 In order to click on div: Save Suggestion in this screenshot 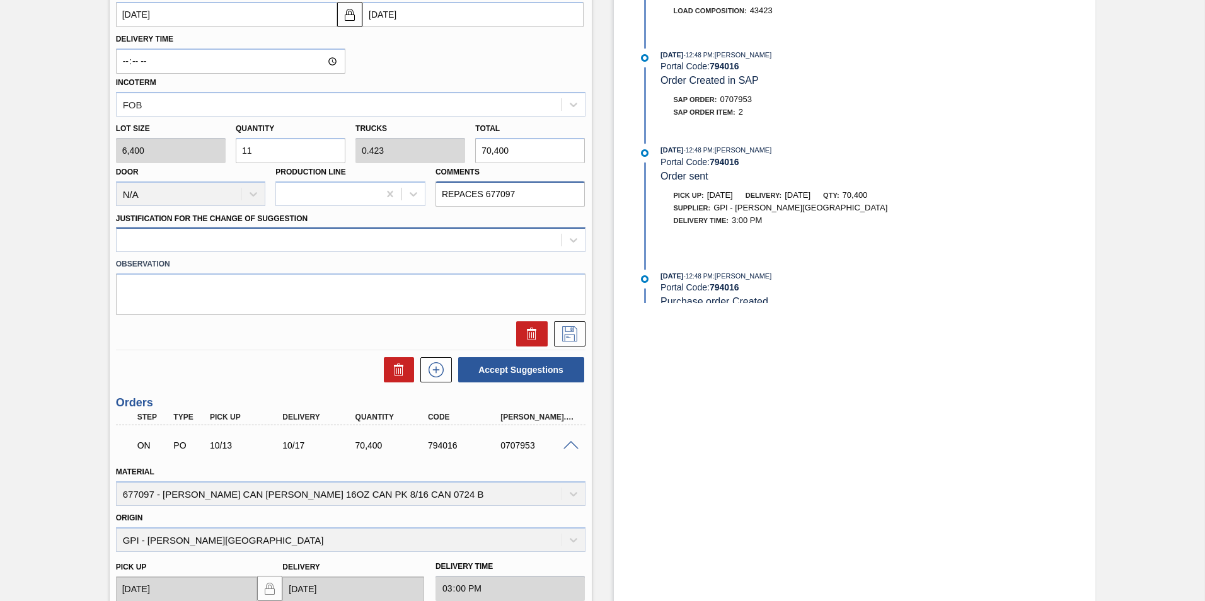, I will do `click(567, 334)`.